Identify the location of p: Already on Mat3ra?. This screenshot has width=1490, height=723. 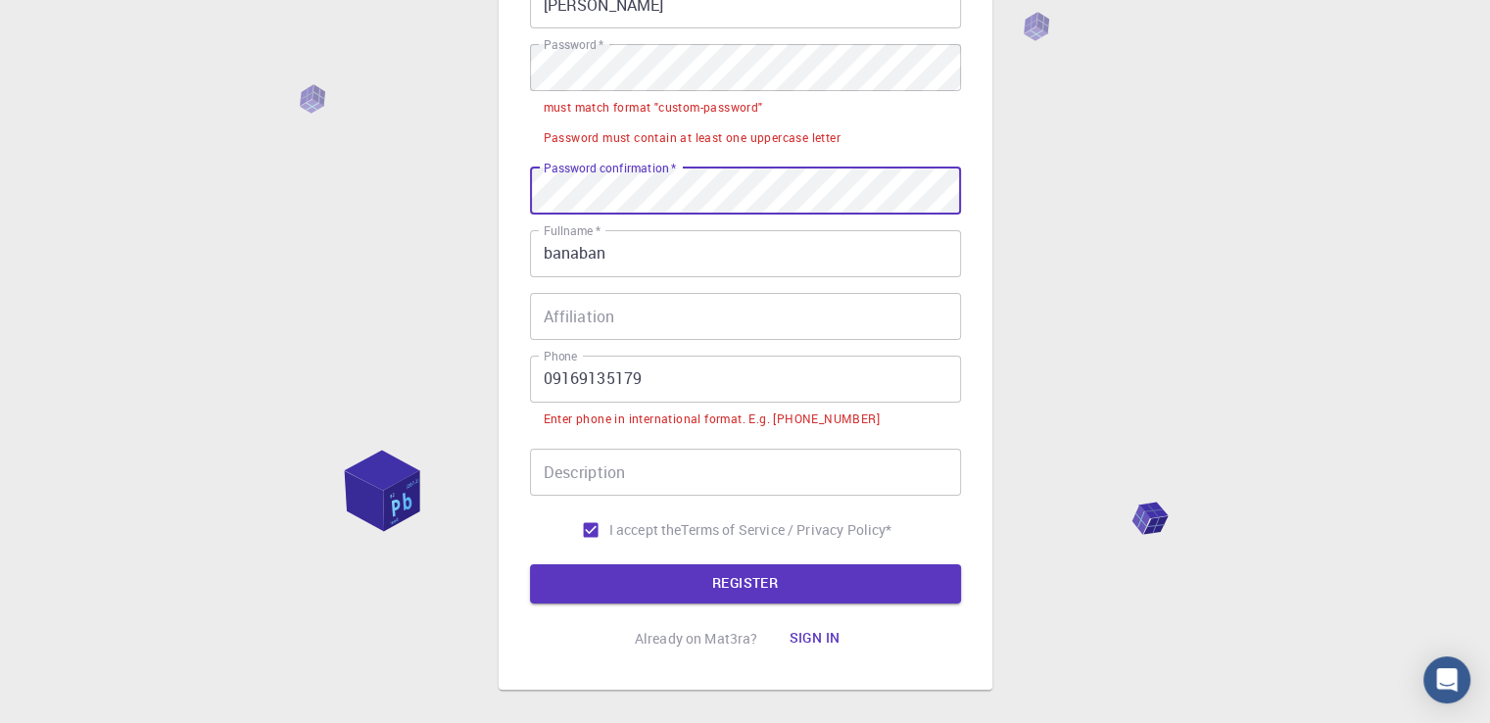
(696, 639).